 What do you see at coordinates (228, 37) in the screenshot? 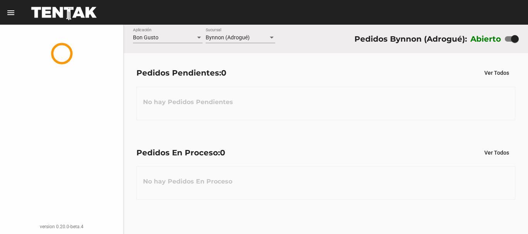
I see `span: Bynnon (Adrogué)` at bounding box center [228, 37].